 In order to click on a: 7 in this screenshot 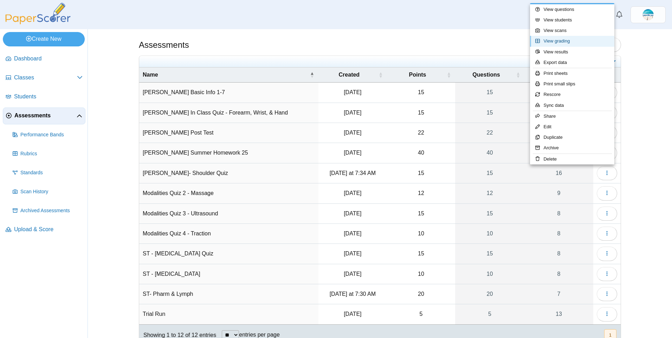, I will do `click(559, 294)`.